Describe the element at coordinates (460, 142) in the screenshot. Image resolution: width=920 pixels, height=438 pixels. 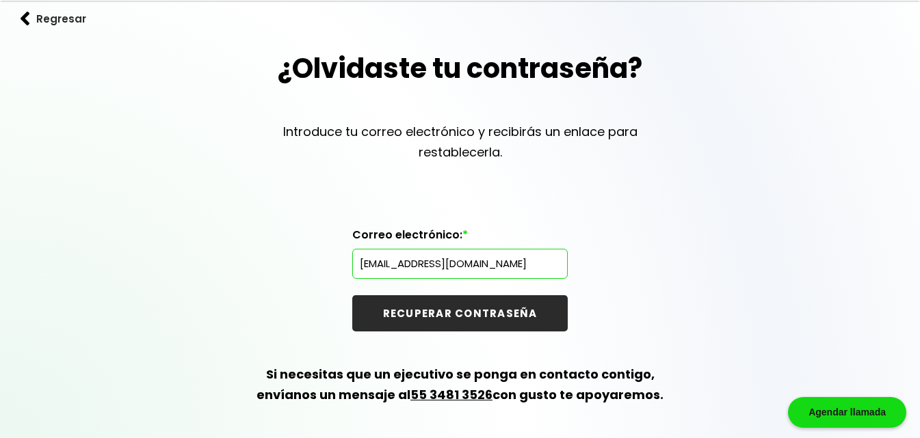
I see `p: Introduce tu correo electrónico y recibirás un enlace para restablecerla.` at that location.